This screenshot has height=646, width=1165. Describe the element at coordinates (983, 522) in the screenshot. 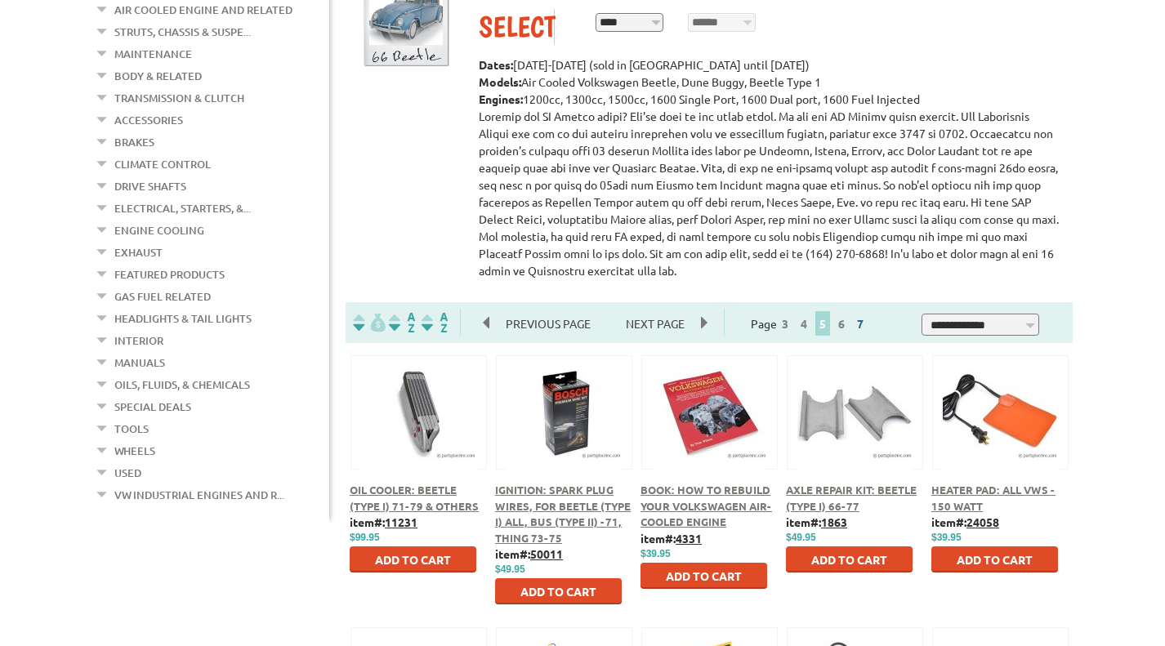

I see `u: 24058` at that location.